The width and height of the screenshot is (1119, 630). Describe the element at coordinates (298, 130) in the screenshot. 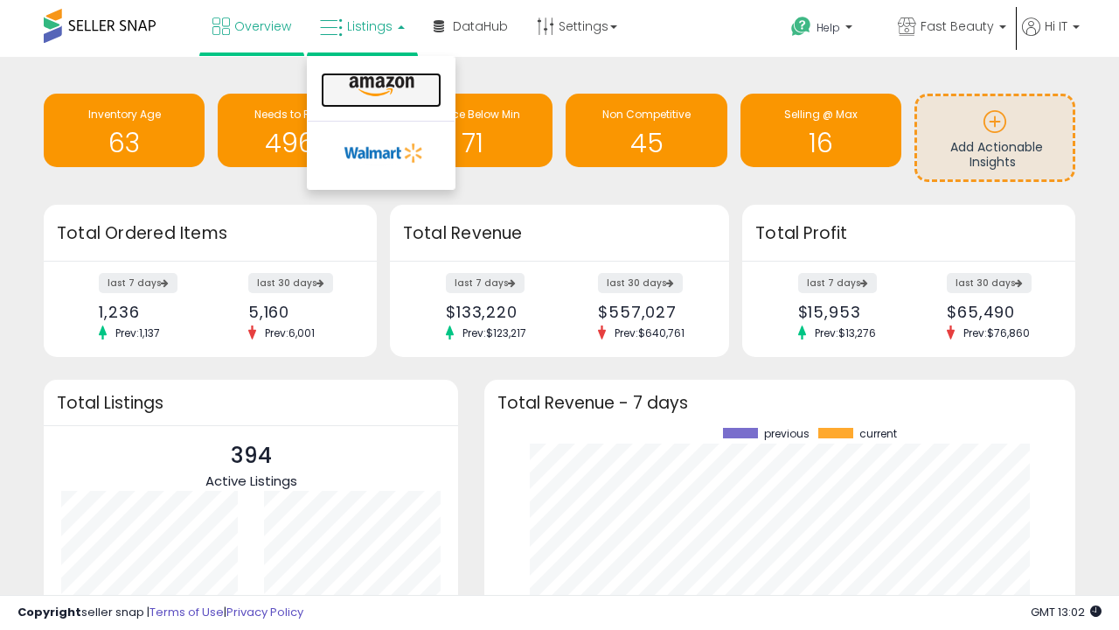

I see `a: Needs to Reprice 4960` at that location.